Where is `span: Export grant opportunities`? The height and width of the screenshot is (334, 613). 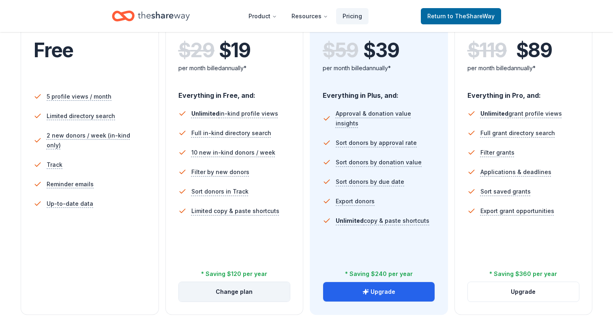 span: Export grant opportunities is located at coordinates (517, 211).